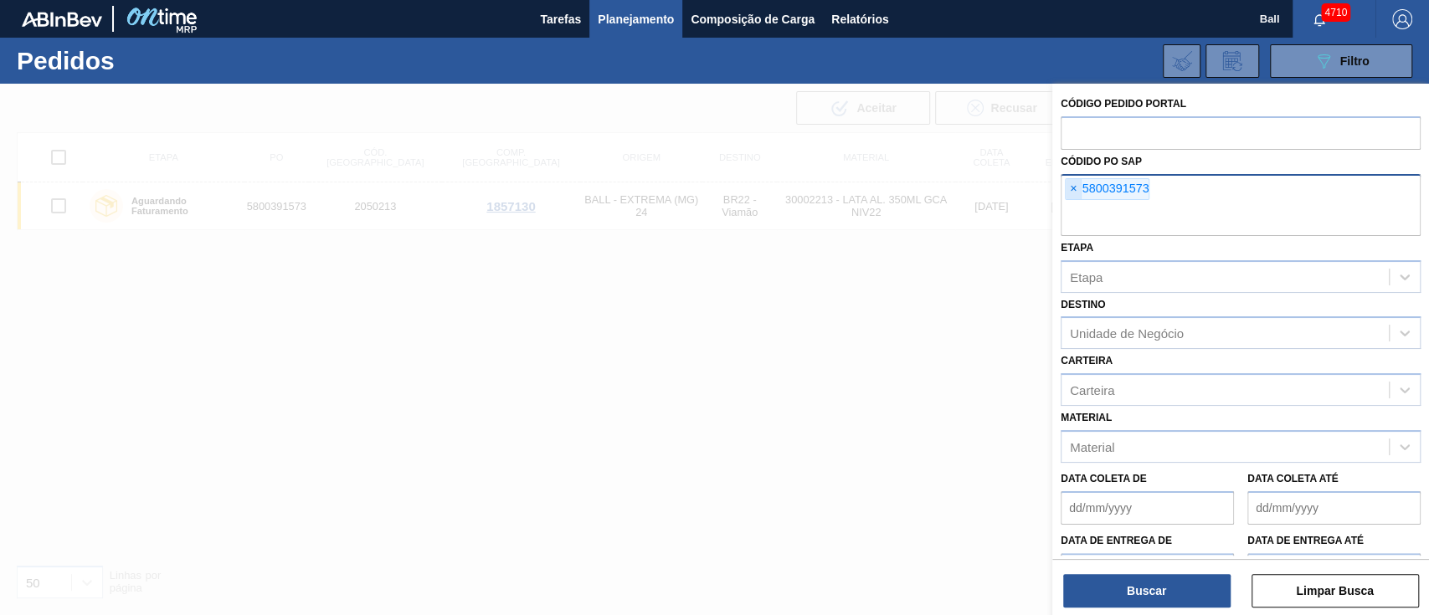  Describe the element at coordinates (1116, 541) in the screenshot. I see `label: Data de Entrega de` at that location.